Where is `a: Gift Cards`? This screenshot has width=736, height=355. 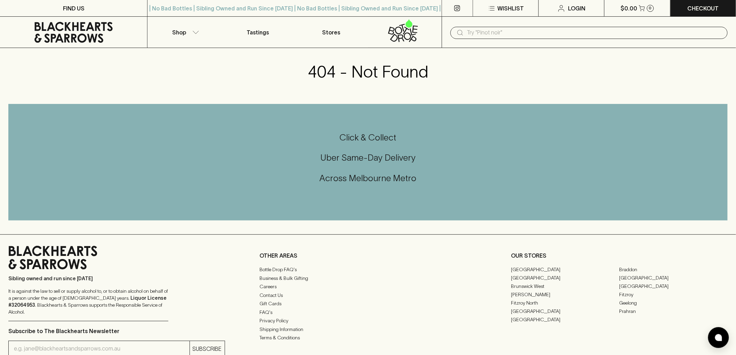
a: Gift Cards is located at coordinates (368, 304).